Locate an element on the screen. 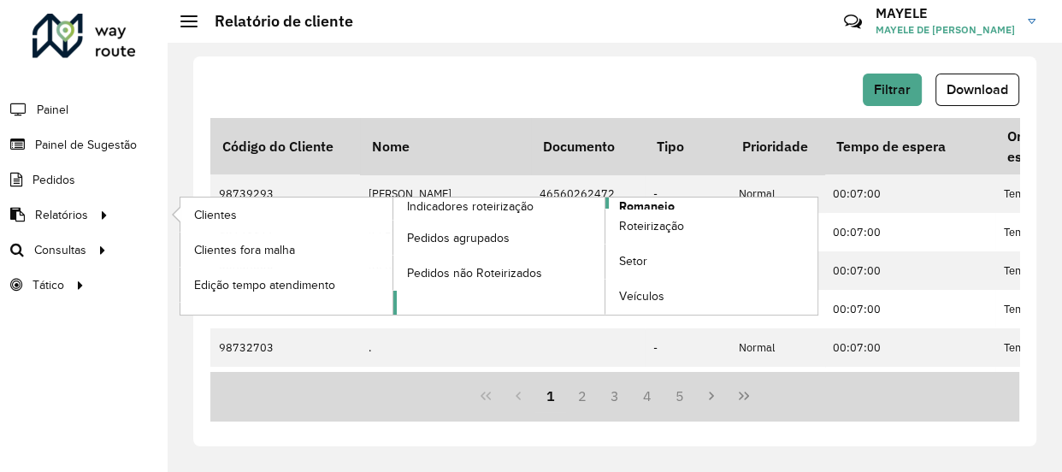 This screenshot has width=1062, height=472. h3: MAYELE is located at coordinates (945, 13).